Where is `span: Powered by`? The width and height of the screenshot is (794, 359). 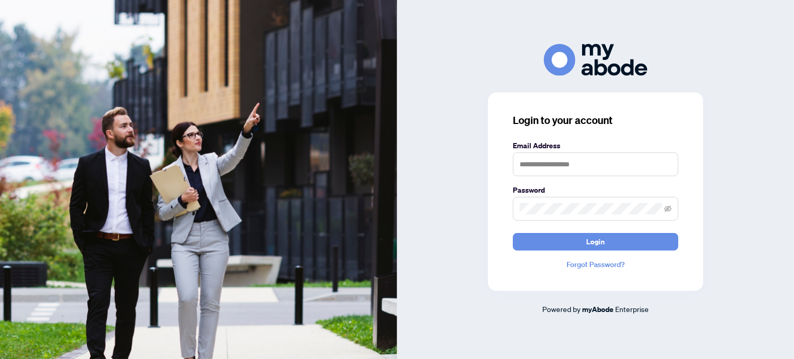
span: Powered by is located at coordinates (561, 309).